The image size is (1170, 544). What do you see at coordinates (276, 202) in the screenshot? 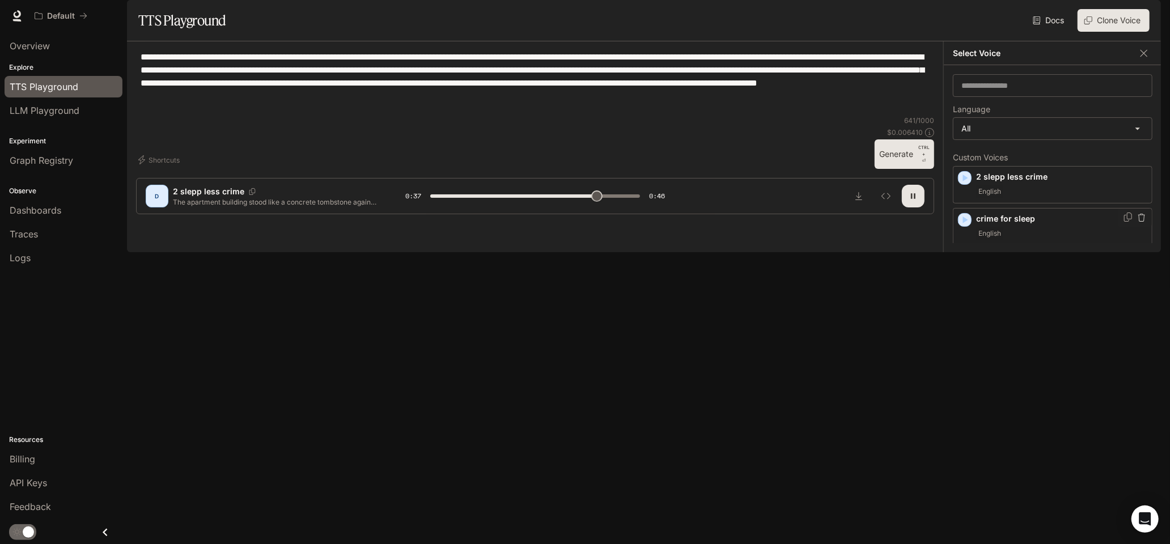
I see `p: The apartment building stood like a concrete tombstone against the gray Kitakyushu skyline, its w...` at bounding box center [276, 202].